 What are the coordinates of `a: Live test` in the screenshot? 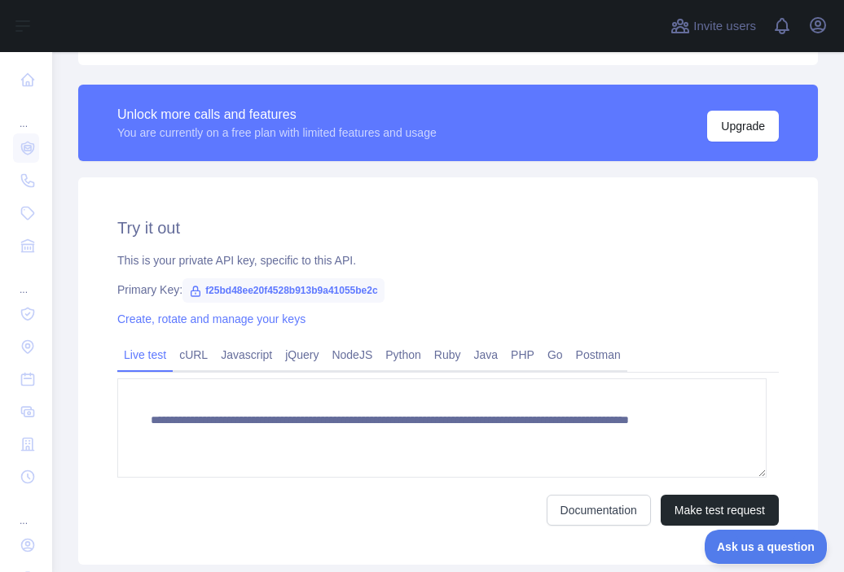 It's located at (145, 355).